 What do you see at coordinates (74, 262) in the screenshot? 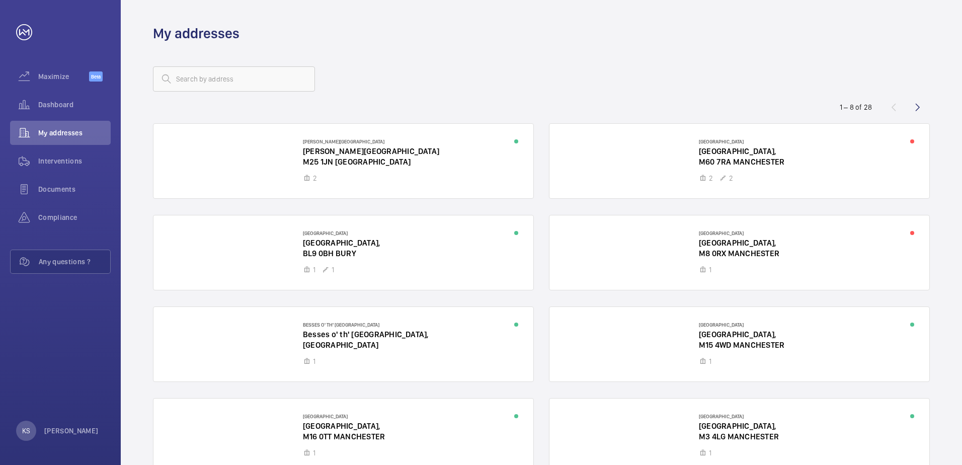
I see `span: Any questions ?` at bounding box center [74, 262].